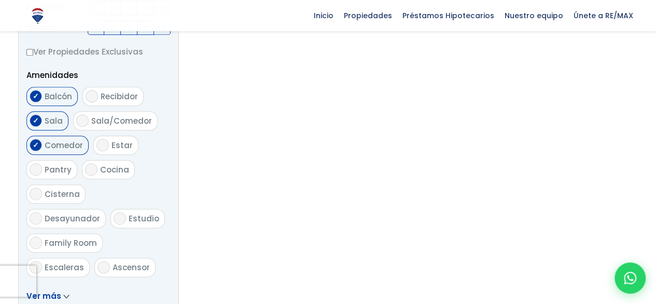 The height and width of the screenshot is (304, 656). Describe the element at coordinates (91, 169) in the screenshot. I see `input: Cocina` at that location.